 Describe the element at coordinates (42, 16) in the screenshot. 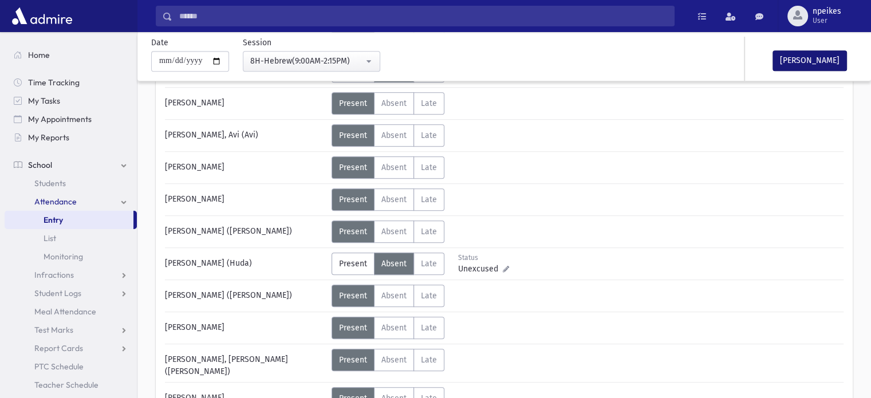

I see `img: AdmirePro` at that location.